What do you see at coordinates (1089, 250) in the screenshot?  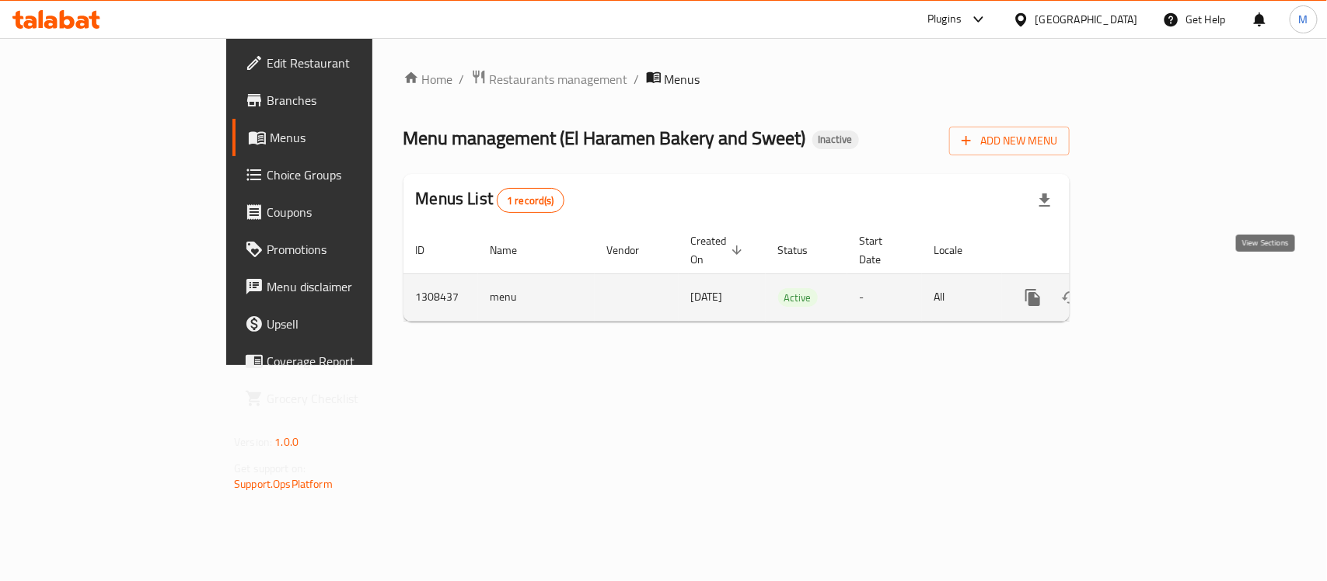 I see `th: Actions` at bounding box center [1089, 250].